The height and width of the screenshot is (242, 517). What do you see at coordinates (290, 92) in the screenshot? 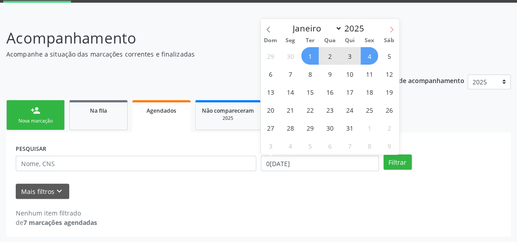
I see `span: Julho 14, 2025` at bounding box center [290, 92].